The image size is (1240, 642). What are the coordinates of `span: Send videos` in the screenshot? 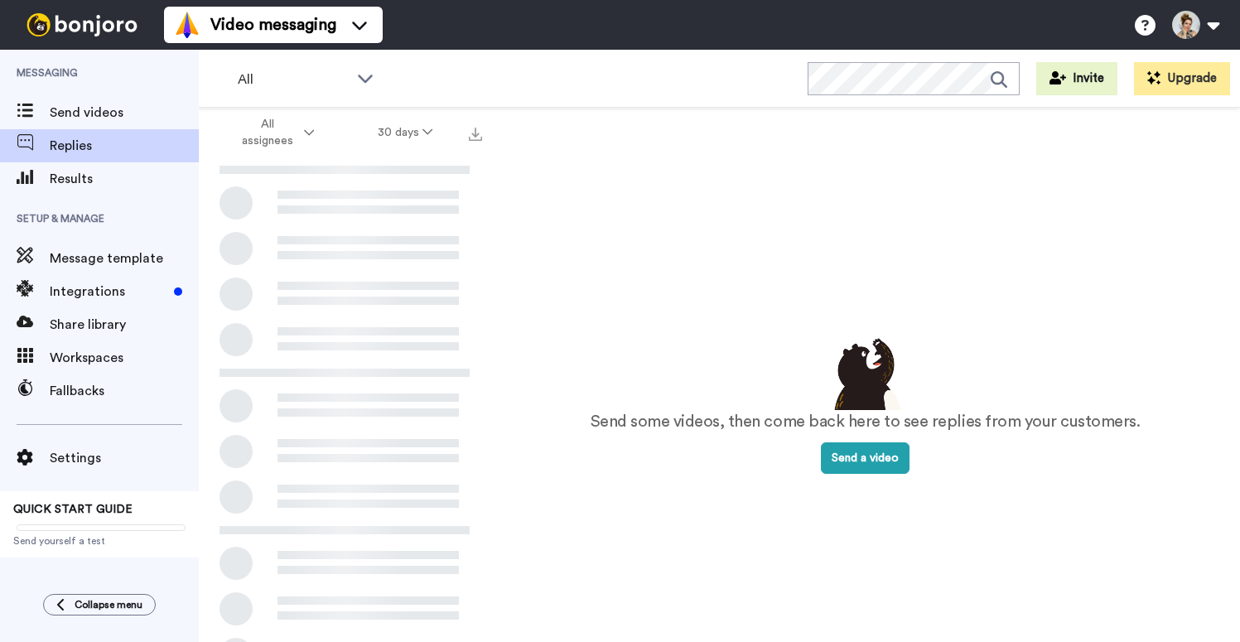 It's located at (124, 113).